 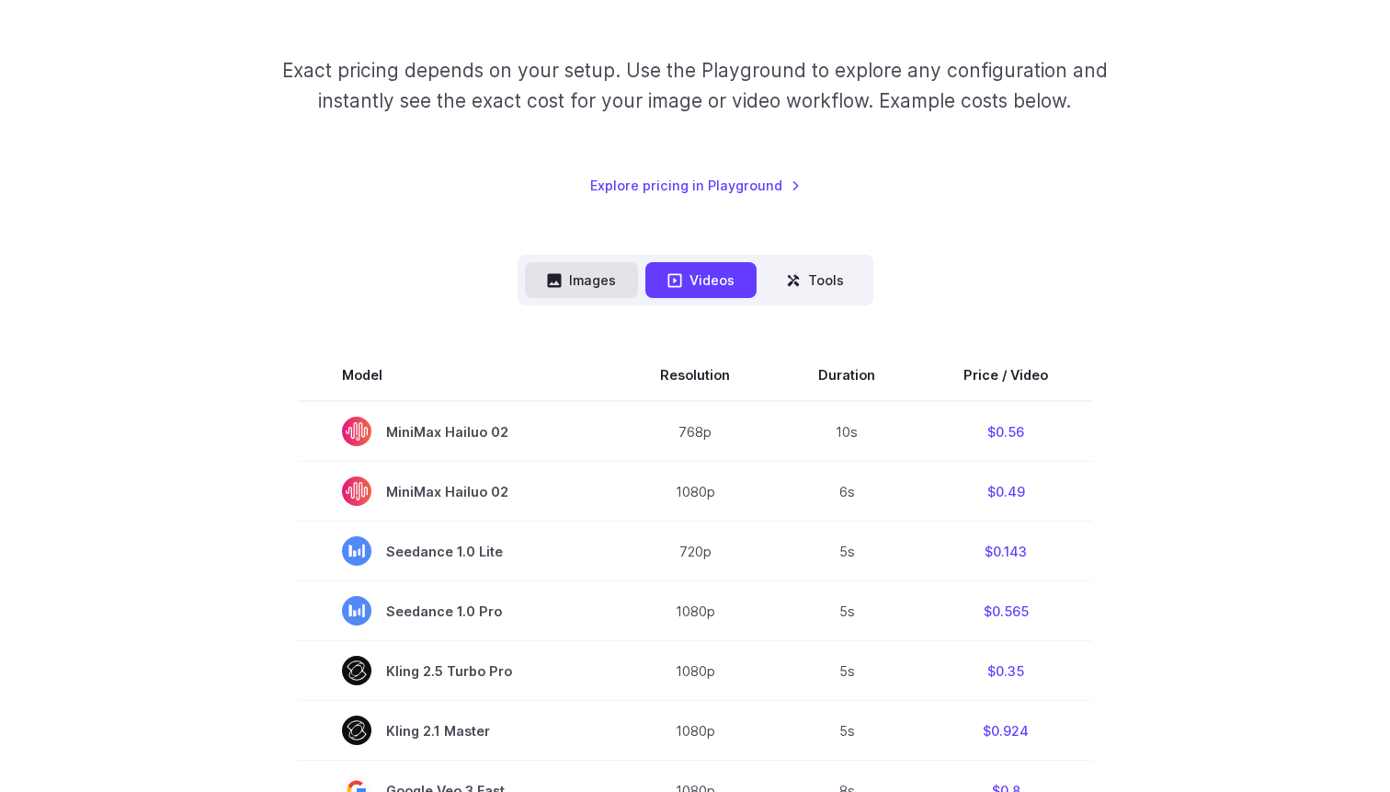 What do you see at coordinates (457, 730) in the screenshot?
I see `span: Kling 2.1 Master` at bounding box center [457, 730].